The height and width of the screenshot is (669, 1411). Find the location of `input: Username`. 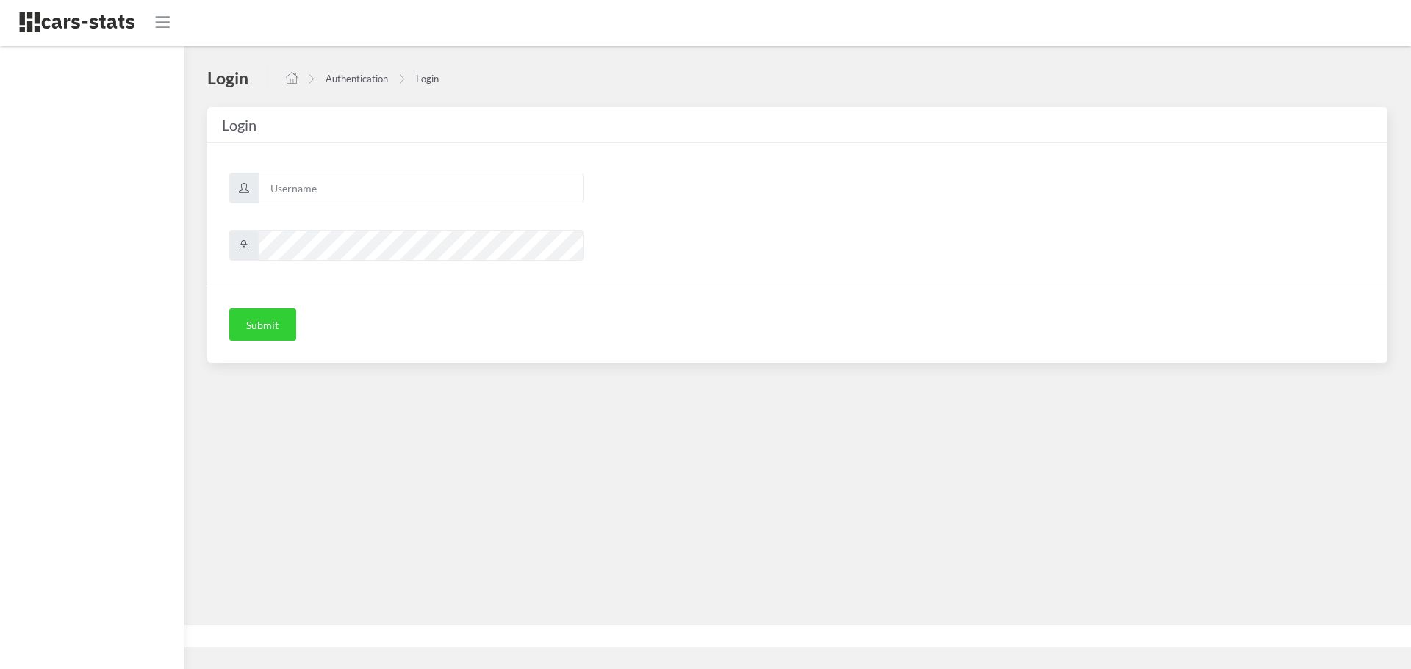

input: Username is located at coordinates (420, 188).